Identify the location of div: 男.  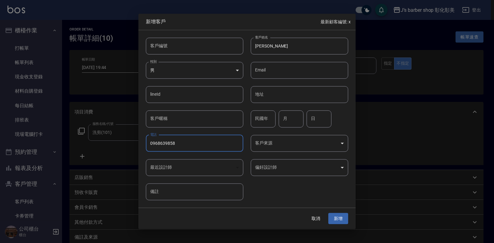
(194, 70).